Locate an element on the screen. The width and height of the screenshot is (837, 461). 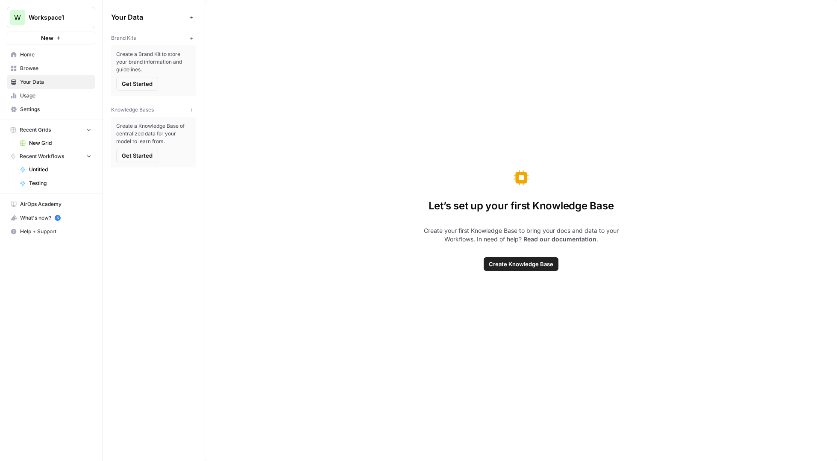
a: Untitled is located at coordinates (56, 170).